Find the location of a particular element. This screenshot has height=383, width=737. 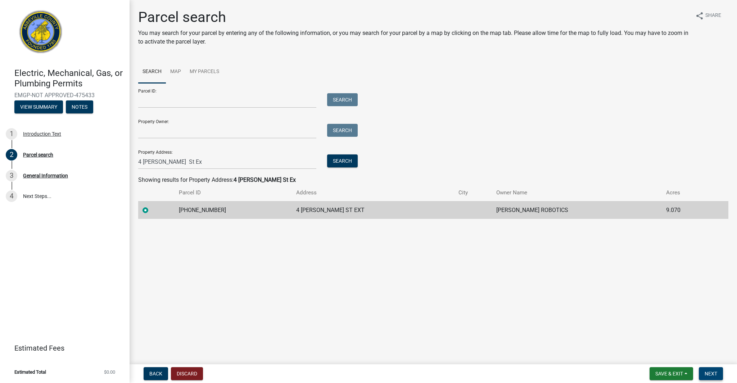

wm-modal-confirm: Summary is located at coordinates (38, 107).